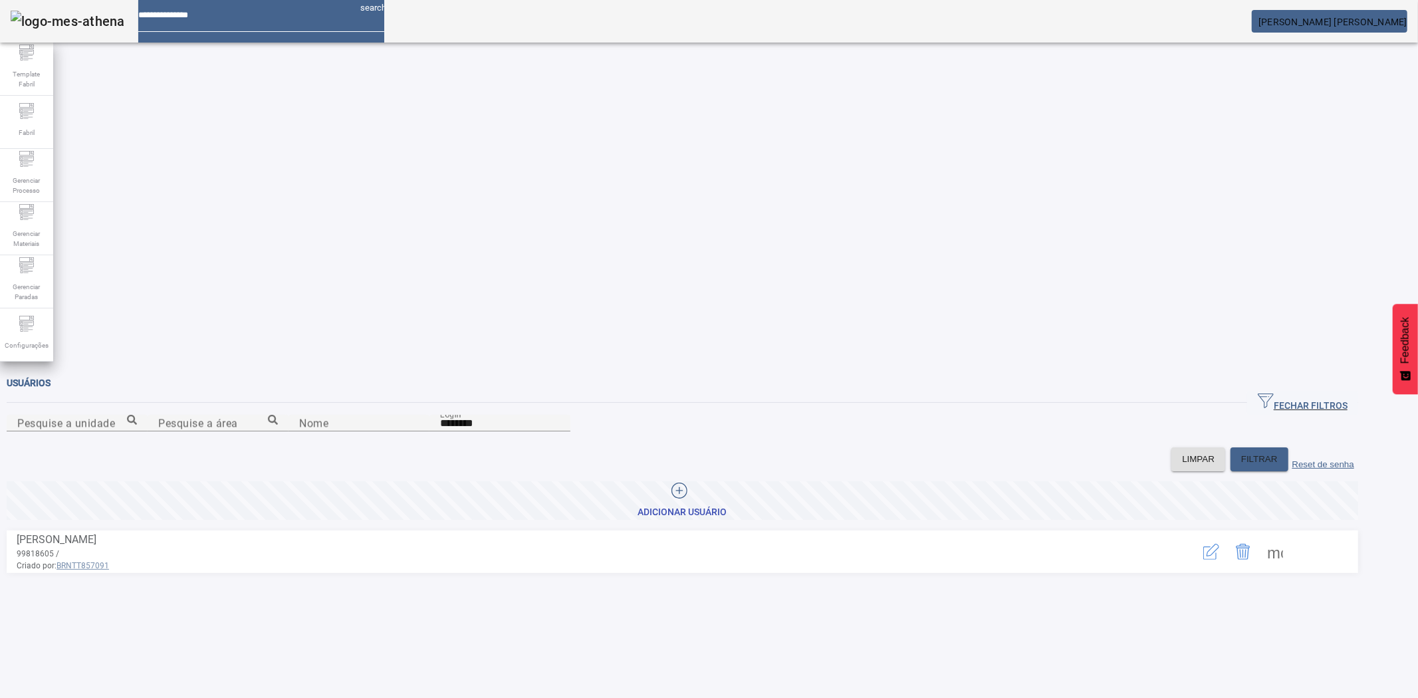  Describe the element at coordinates (27, 185) in the screenshot. I see `span: Gerenciar Processo` at that location.